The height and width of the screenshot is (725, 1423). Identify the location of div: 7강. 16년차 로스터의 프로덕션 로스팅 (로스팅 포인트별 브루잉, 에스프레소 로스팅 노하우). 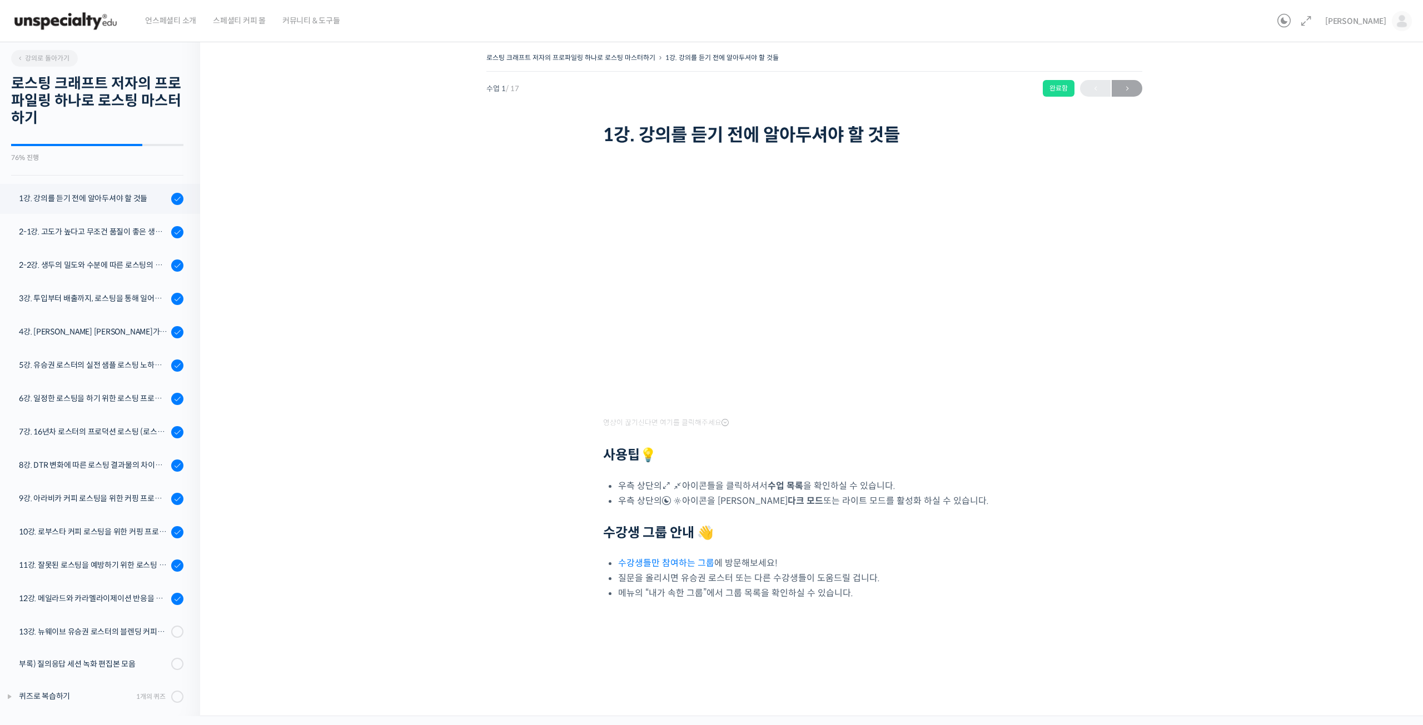
(93, 432).